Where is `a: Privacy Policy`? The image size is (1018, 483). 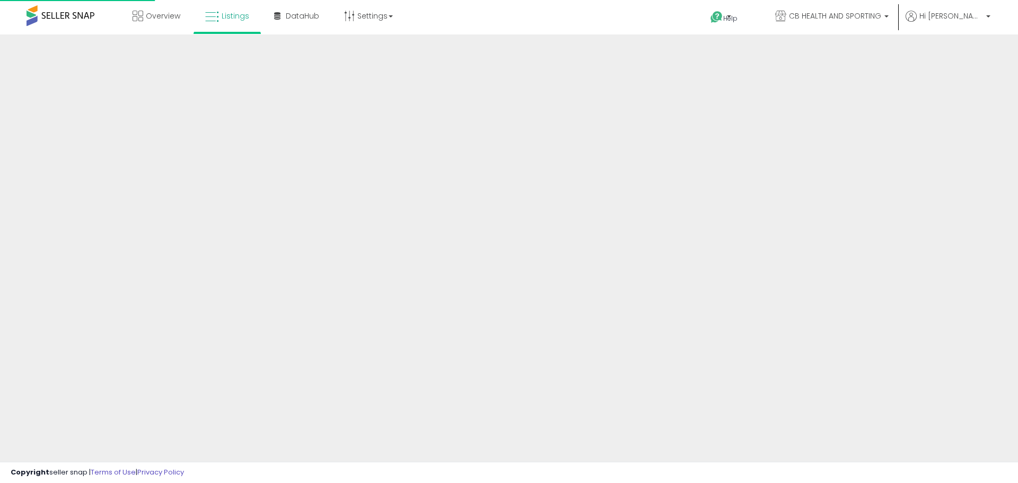
a: Privacy Policy is located at coordinates (161, 472).